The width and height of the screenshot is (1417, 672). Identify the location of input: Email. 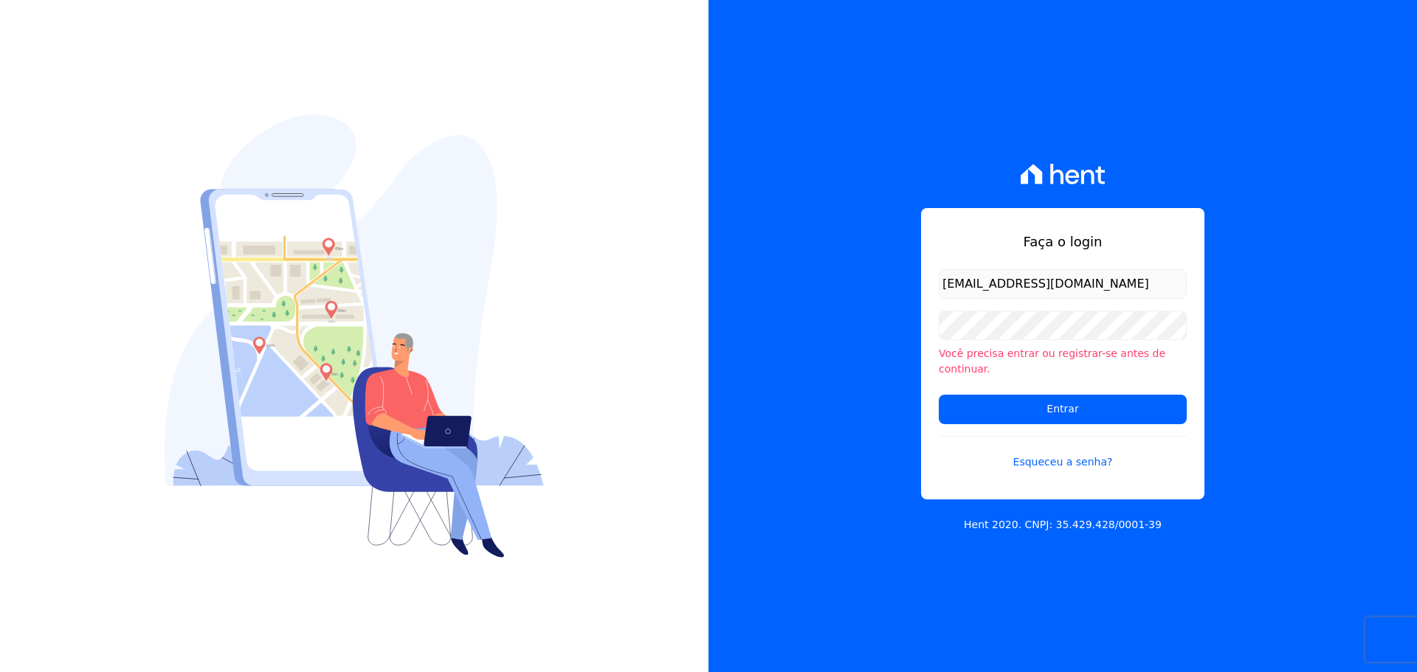
(1063, 284).